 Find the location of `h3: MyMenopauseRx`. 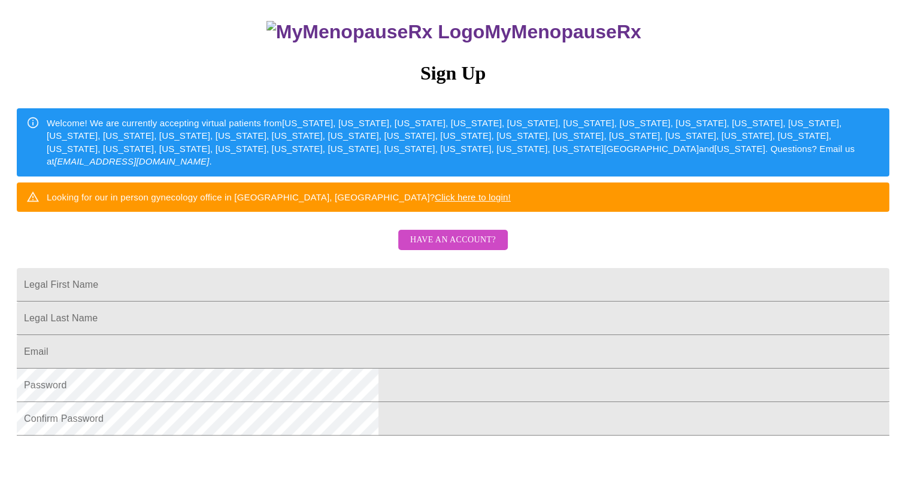

h3: MyMenopauseRx is located at coordinates (454, 32).